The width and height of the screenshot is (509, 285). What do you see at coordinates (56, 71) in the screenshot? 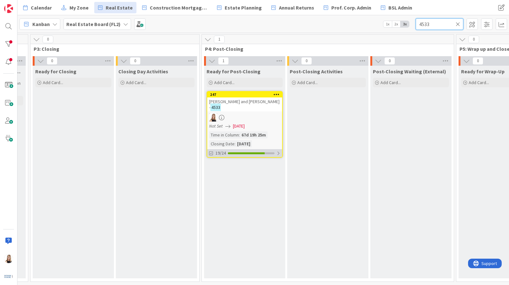
I see `span: Ready for Closing` at bounding box center [56, 71].